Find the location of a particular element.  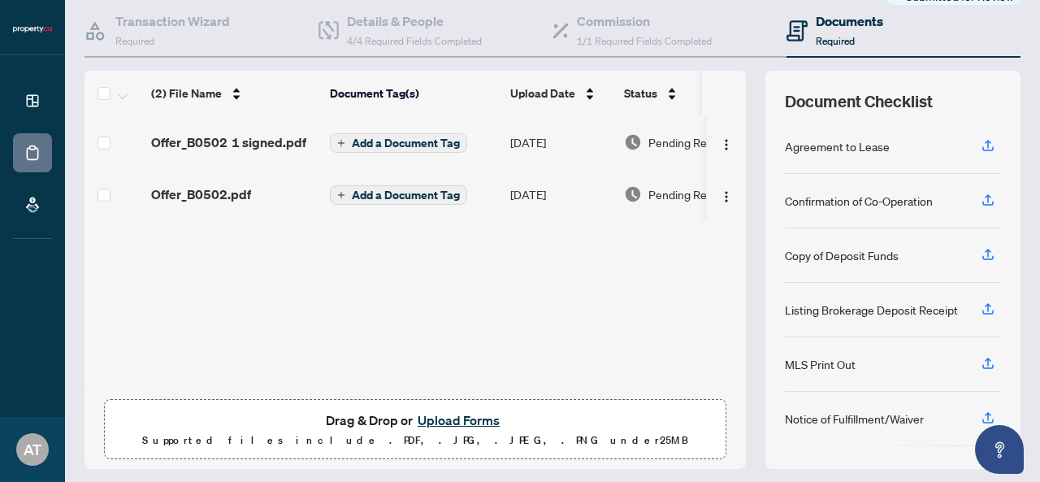

div: Confirmation of Co-Operation is located at coordinates (859, 201).